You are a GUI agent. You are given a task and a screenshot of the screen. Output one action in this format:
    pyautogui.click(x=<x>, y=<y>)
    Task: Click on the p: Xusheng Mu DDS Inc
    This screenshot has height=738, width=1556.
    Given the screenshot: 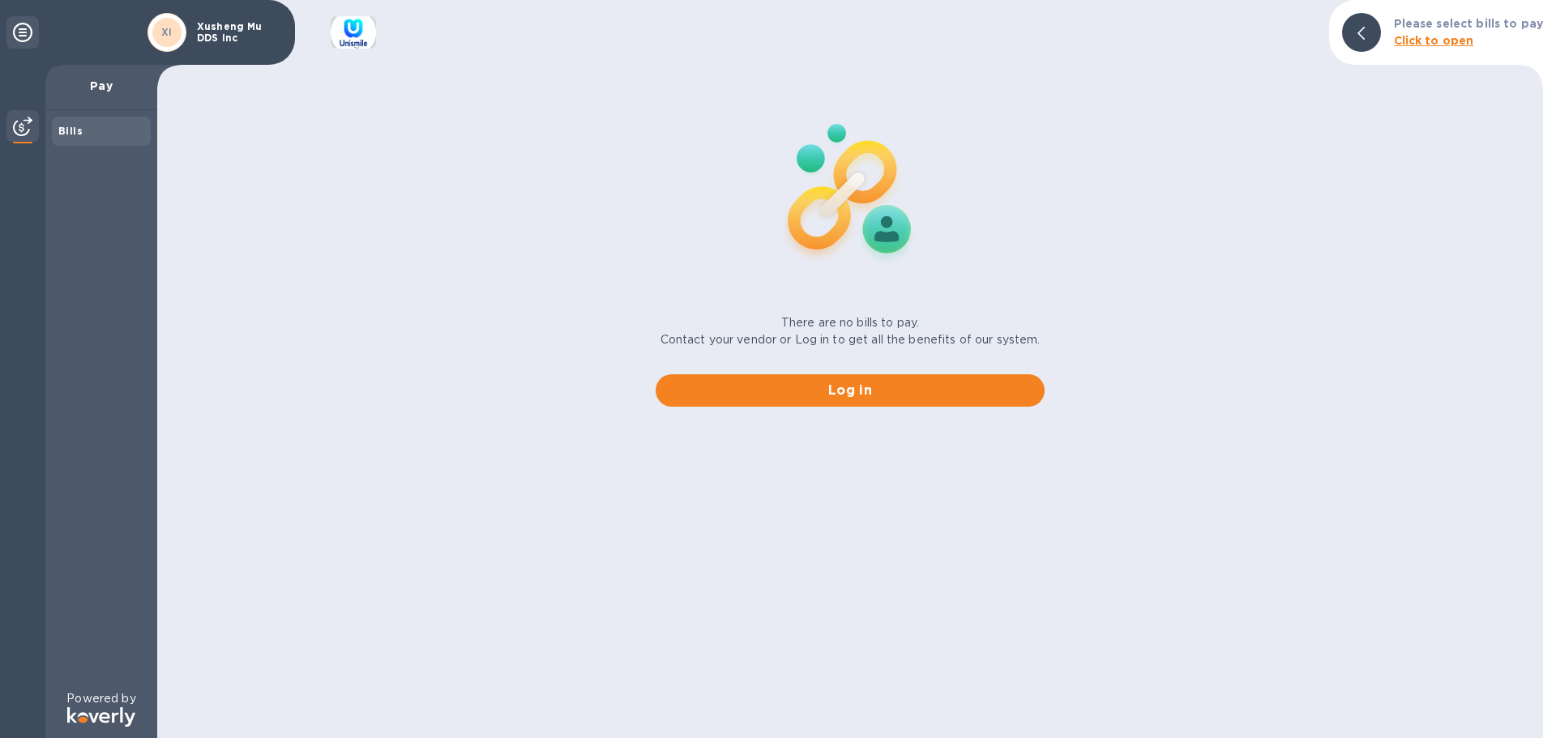 What is the action you would take?
    pyautogui.click(x=237, y=32)
    